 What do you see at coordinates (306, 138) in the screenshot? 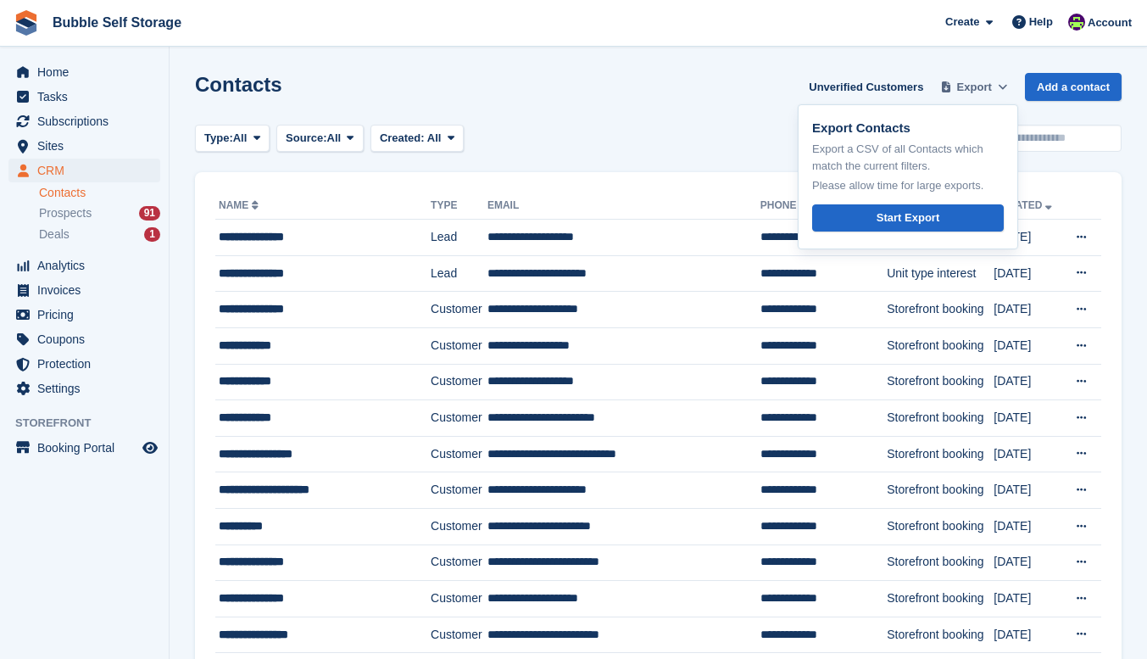
I see `span: Source:` at bounding box center [306, 138].